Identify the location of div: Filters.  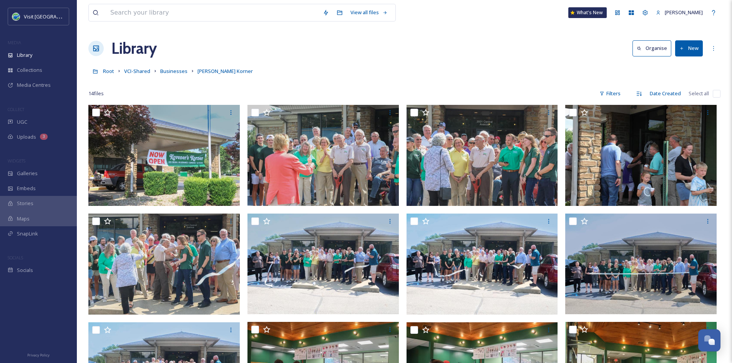
(610, 93).